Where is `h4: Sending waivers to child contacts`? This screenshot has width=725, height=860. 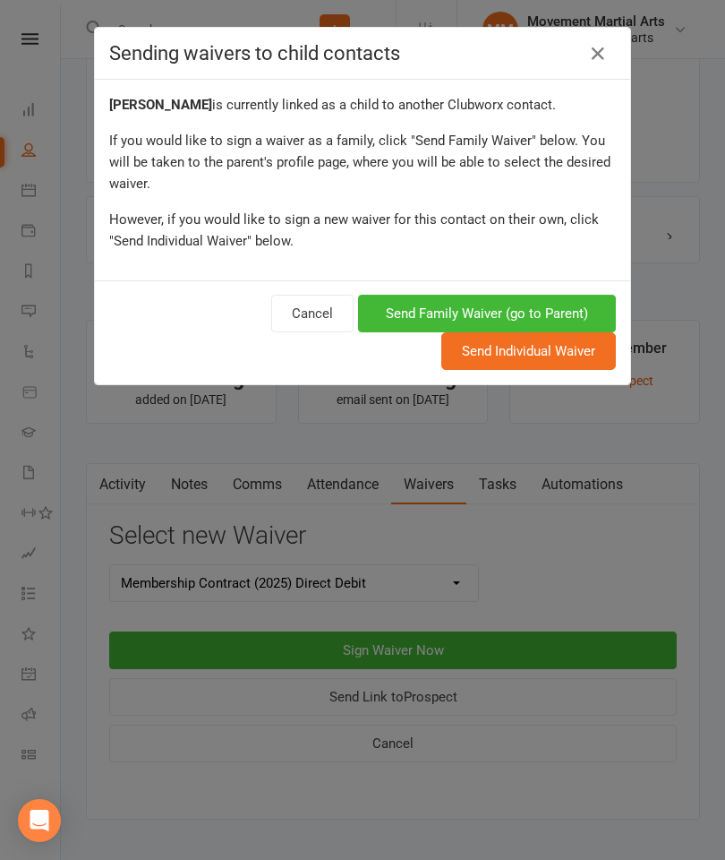 h4: Sending waivers to child contacts is located at coordinates (363, 53).